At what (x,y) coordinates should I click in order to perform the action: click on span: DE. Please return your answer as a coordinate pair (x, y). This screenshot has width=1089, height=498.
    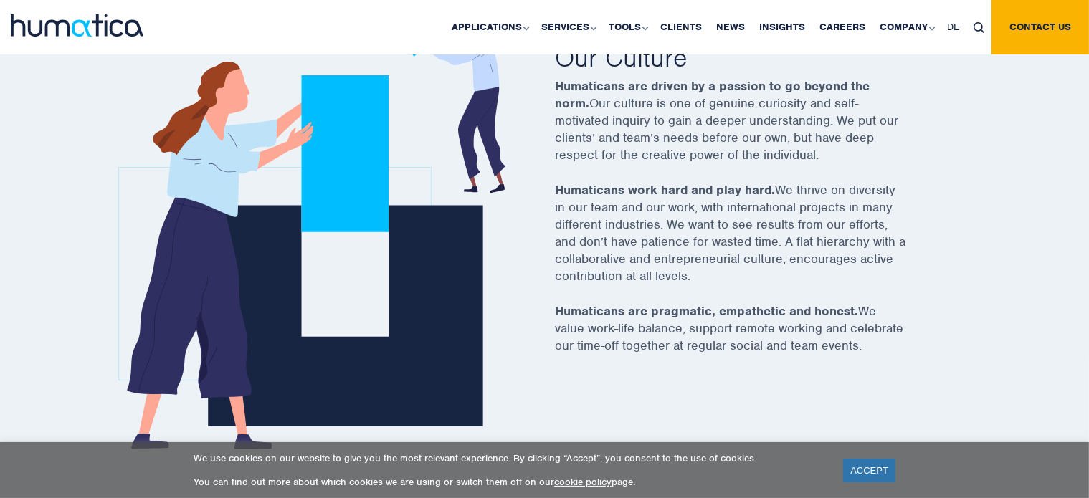
    Looking at the image, I should click on (953, 27).